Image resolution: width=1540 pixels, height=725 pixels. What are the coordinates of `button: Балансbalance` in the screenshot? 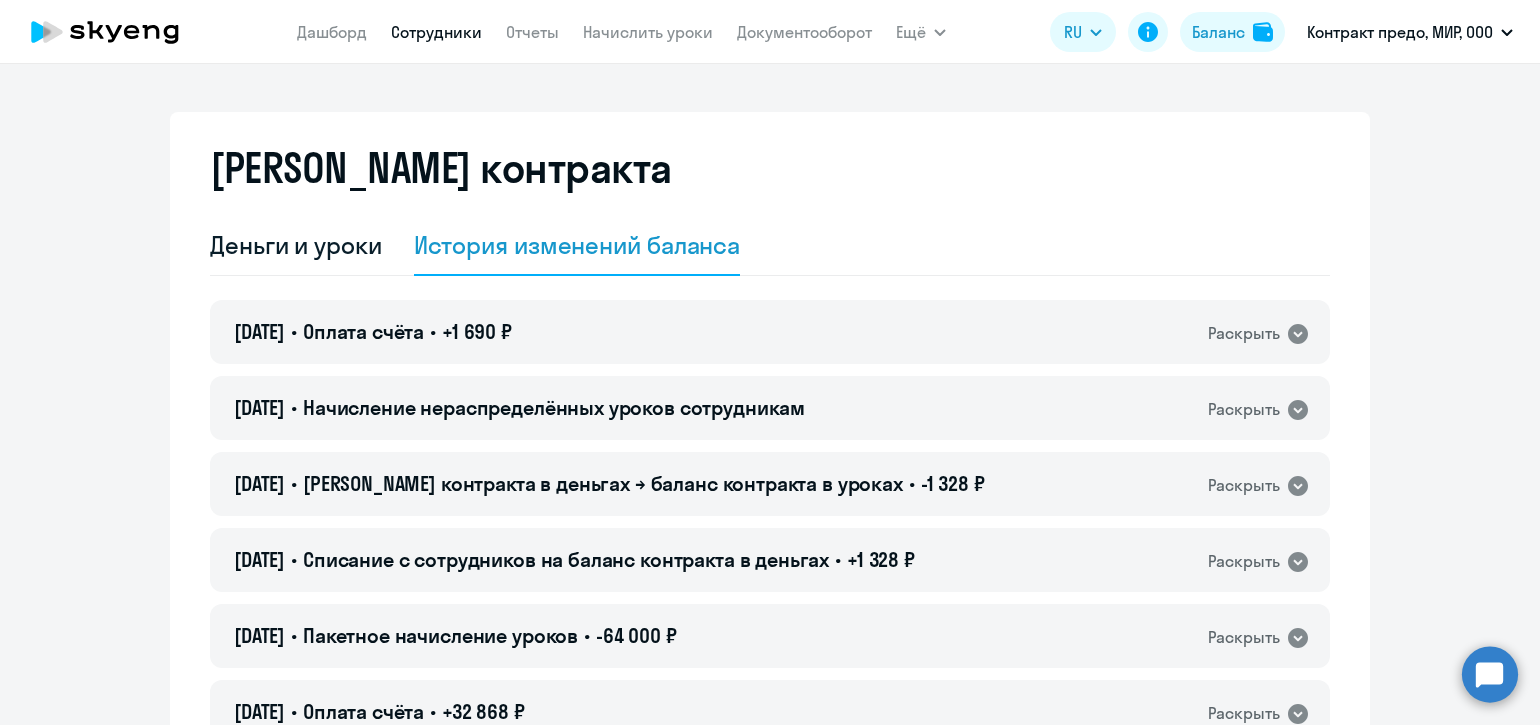 It's located at (1232, 32).